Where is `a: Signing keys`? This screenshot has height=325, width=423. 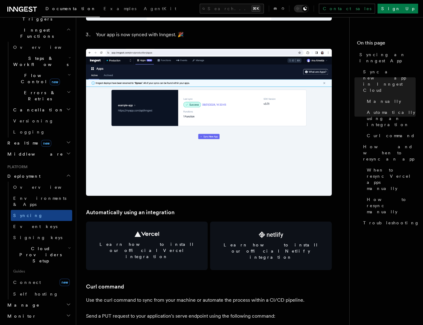 a: Signing keys is located at coordinates (41, 238).